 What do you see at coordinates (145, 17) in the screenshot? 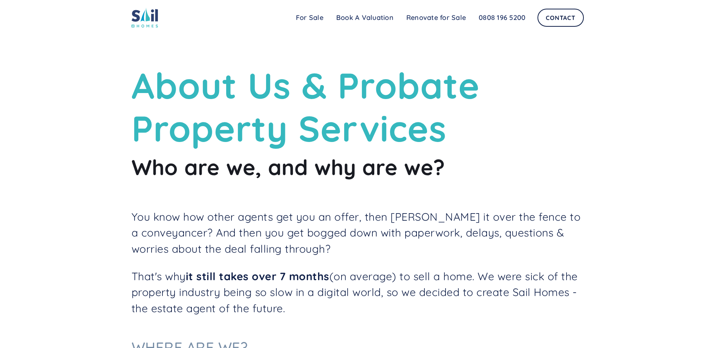
I see `img: sail home logo colored` at bounding box center [145, 17].